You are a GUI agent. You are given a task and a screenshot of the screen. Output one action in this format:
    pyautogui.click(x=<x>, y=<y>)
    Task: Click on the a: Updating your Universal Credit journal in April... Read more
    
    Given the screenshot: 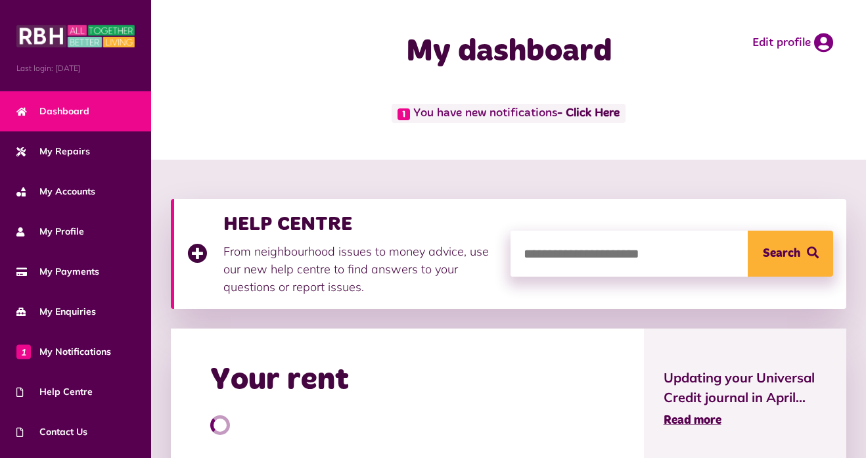 What is the action you would take?
    pyautogui.click(x=745, y=399)
    